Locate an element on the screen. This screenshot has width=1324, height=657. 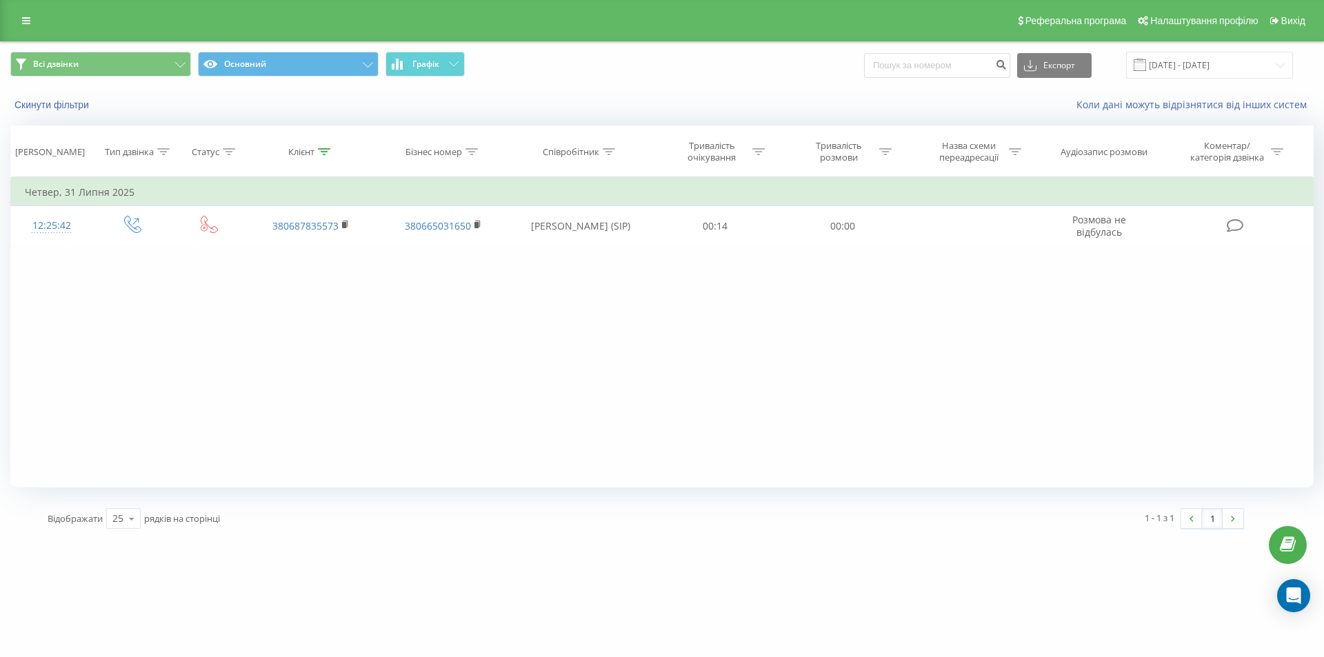
div: 12:25:42 is located at coordinates (52, 226).